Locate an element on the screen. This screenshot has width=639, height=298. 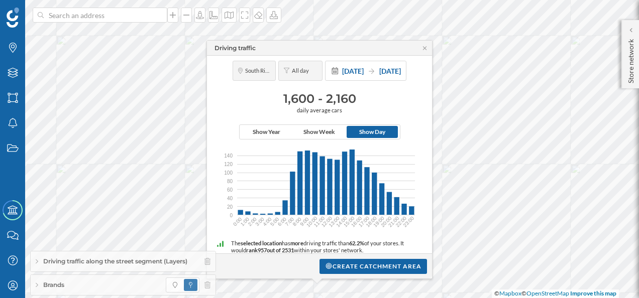
text: 22:00 is located at coordinates (401, 222).